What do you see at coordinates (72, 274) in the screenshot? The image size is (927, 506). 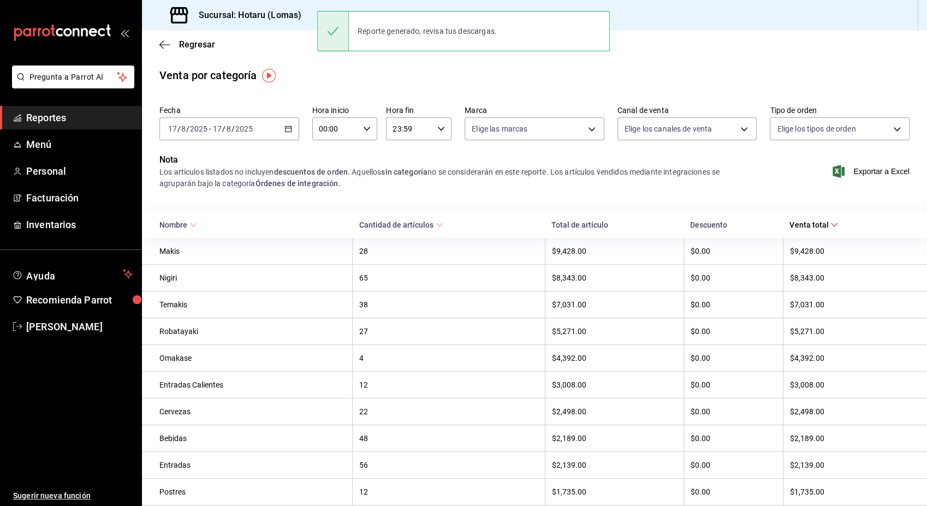 I see `span: Ayuda` at bounding box center [72, 274].